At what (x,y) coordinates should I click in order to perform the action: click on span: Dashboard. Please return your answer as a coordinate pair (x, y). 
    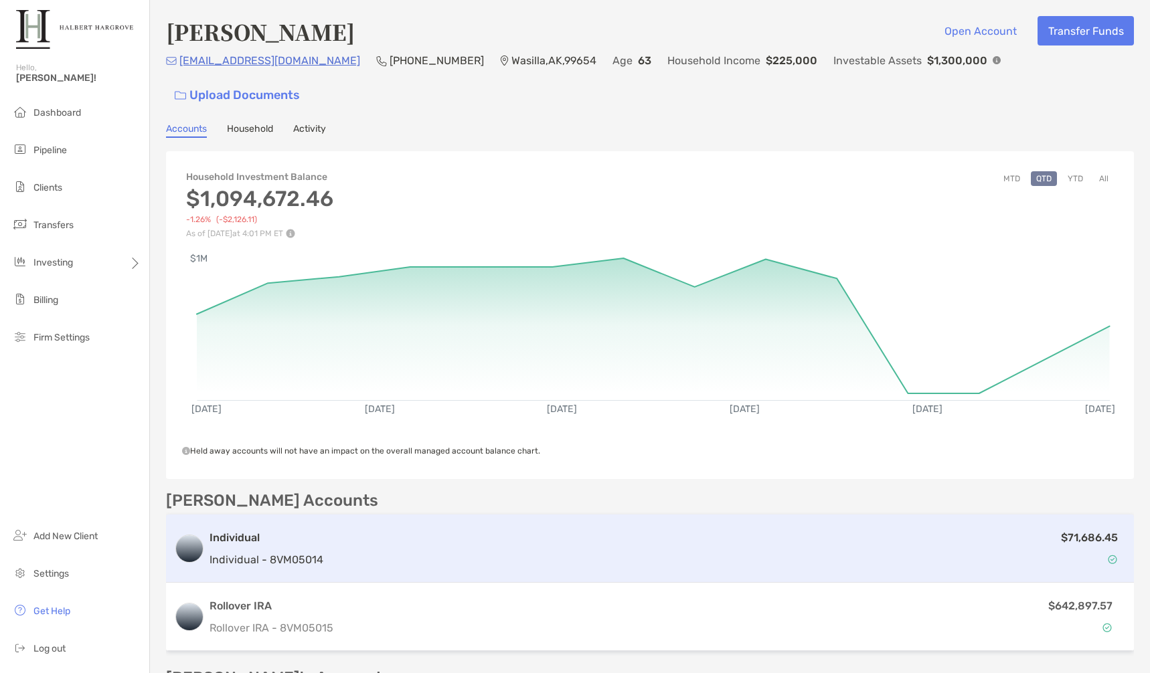
    Looking at the image, I should click on (57, 112).